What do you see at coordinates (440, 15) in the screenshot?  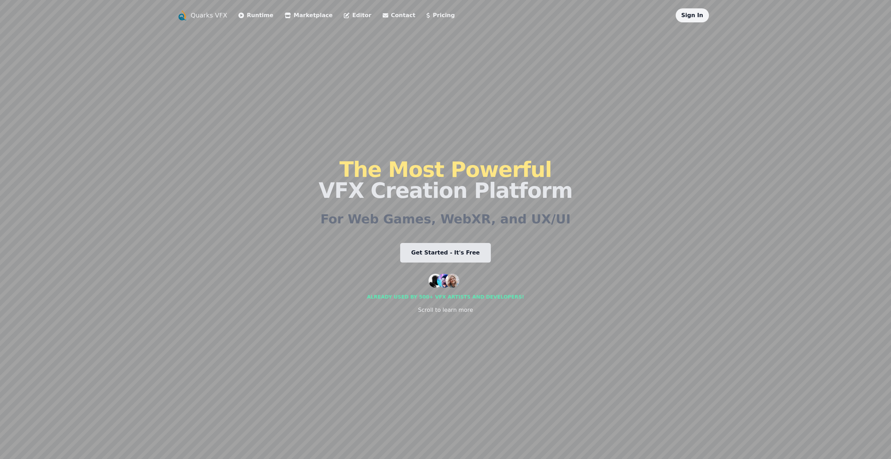 I see `a: Pricing` at bounding box center [440, 15].